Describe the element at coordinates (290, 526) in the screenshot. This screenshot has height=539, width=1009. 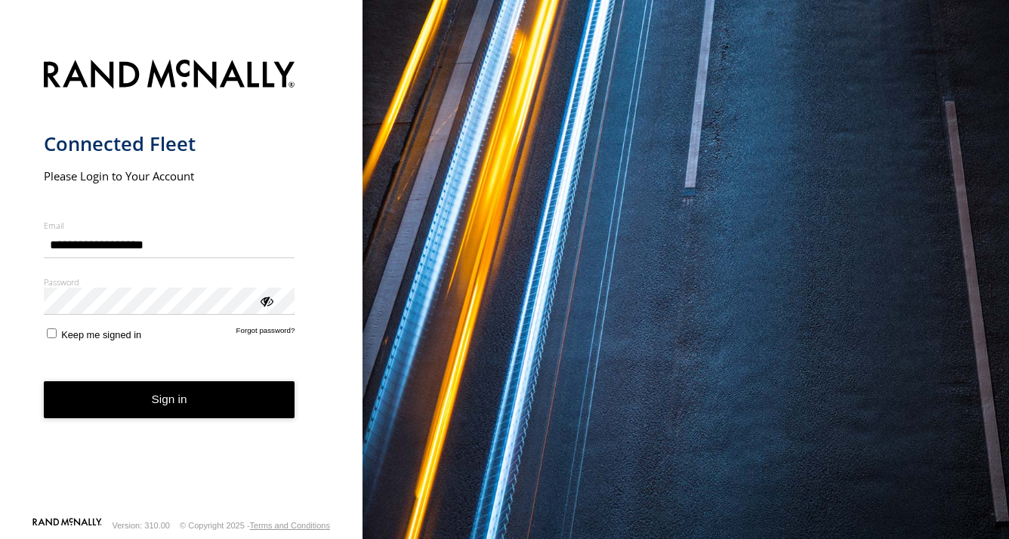
I see `a: Terms and Conditions` at that location.